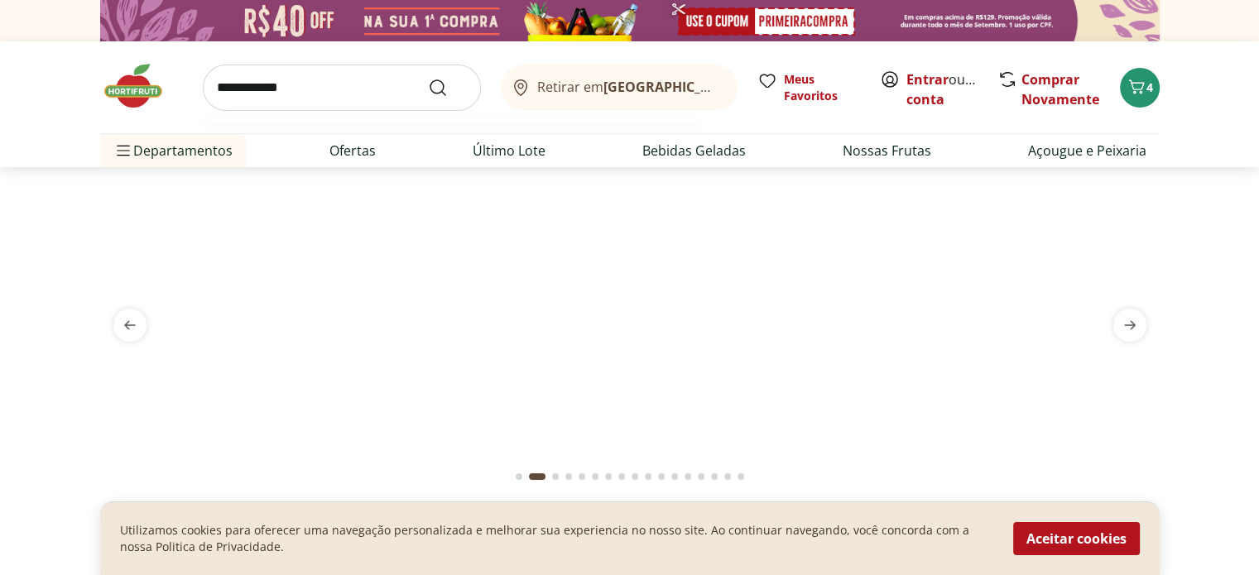  Describe the element at coordinates (608, 477) in the screenshot. I see `button: Go to page 7 from fs-carousel` at that location.